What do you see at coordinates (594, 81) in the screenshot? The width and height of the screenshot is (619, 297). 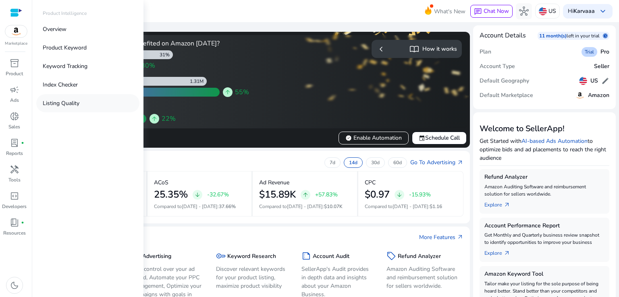 I see `h5: US` at bounding box center [594, 81].